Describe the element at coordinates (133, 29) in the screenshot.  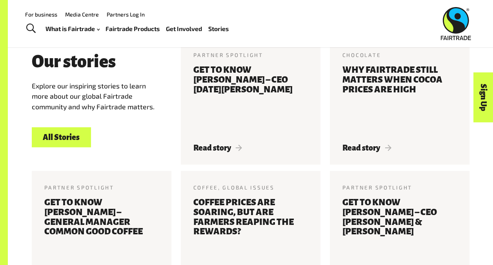
I see `a: Fairtrade Products` at that location.